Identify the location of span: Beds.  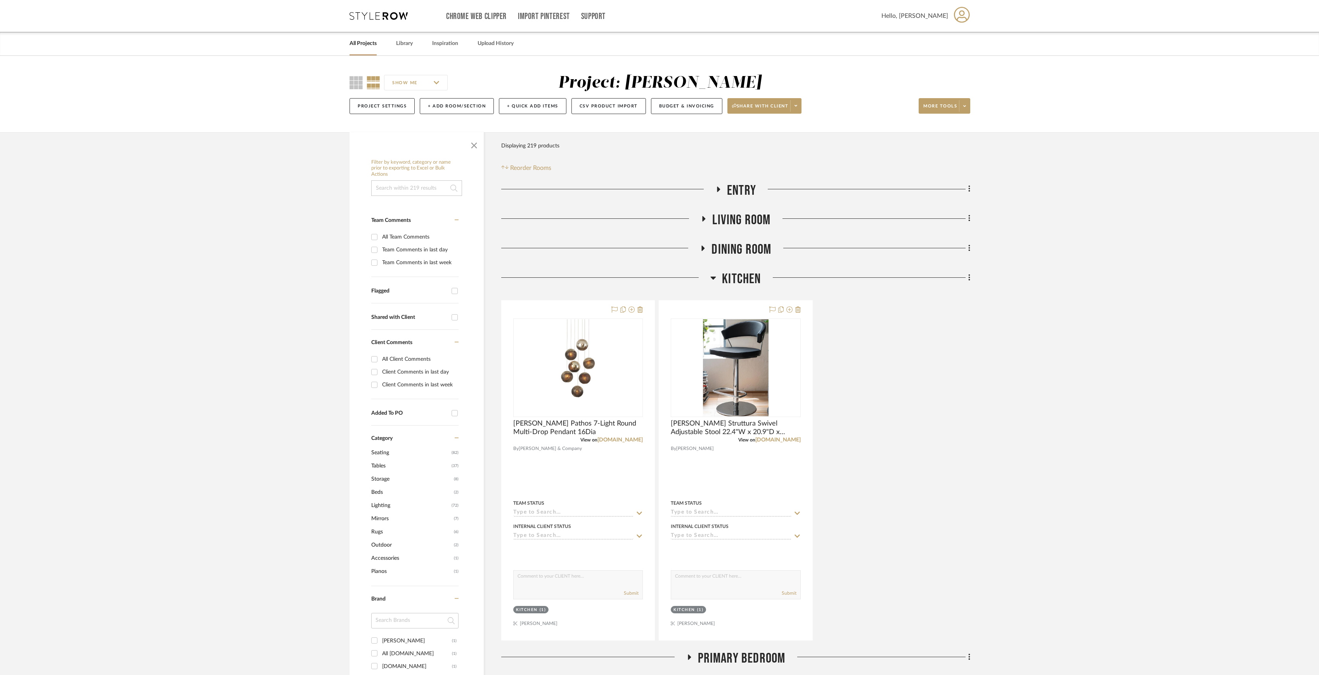
(412, 492).